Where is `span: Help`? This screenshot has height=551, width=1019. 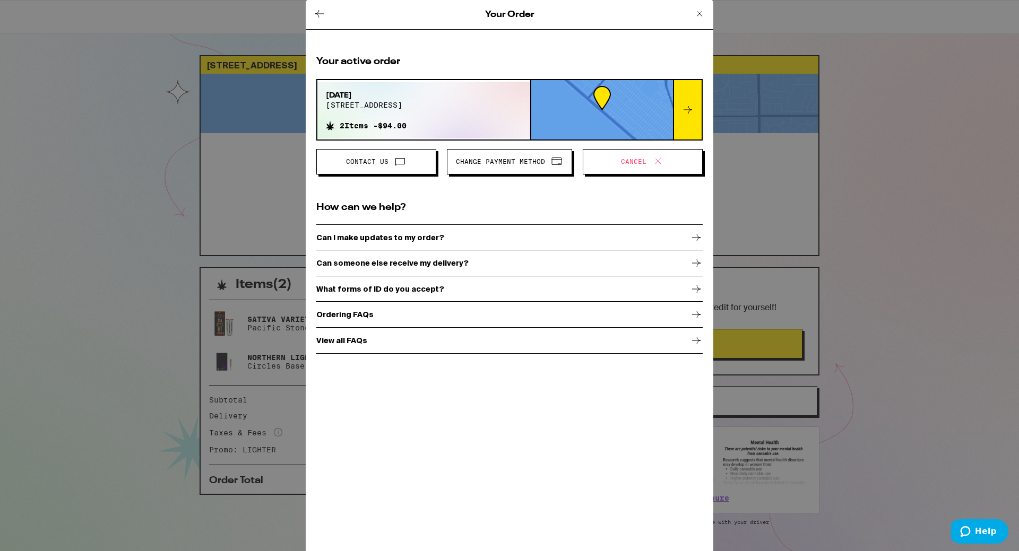
span: Help is located at coordinates (34, 12).